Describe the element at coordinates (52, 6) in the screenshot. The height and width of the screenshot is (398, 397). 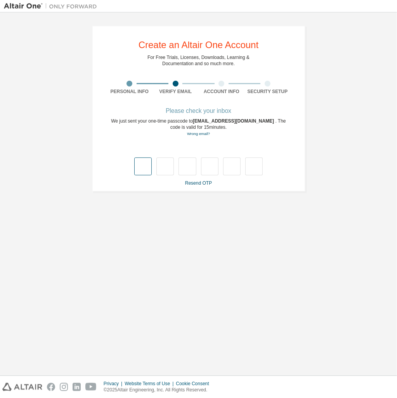
I see `img: Altair One` at that location.